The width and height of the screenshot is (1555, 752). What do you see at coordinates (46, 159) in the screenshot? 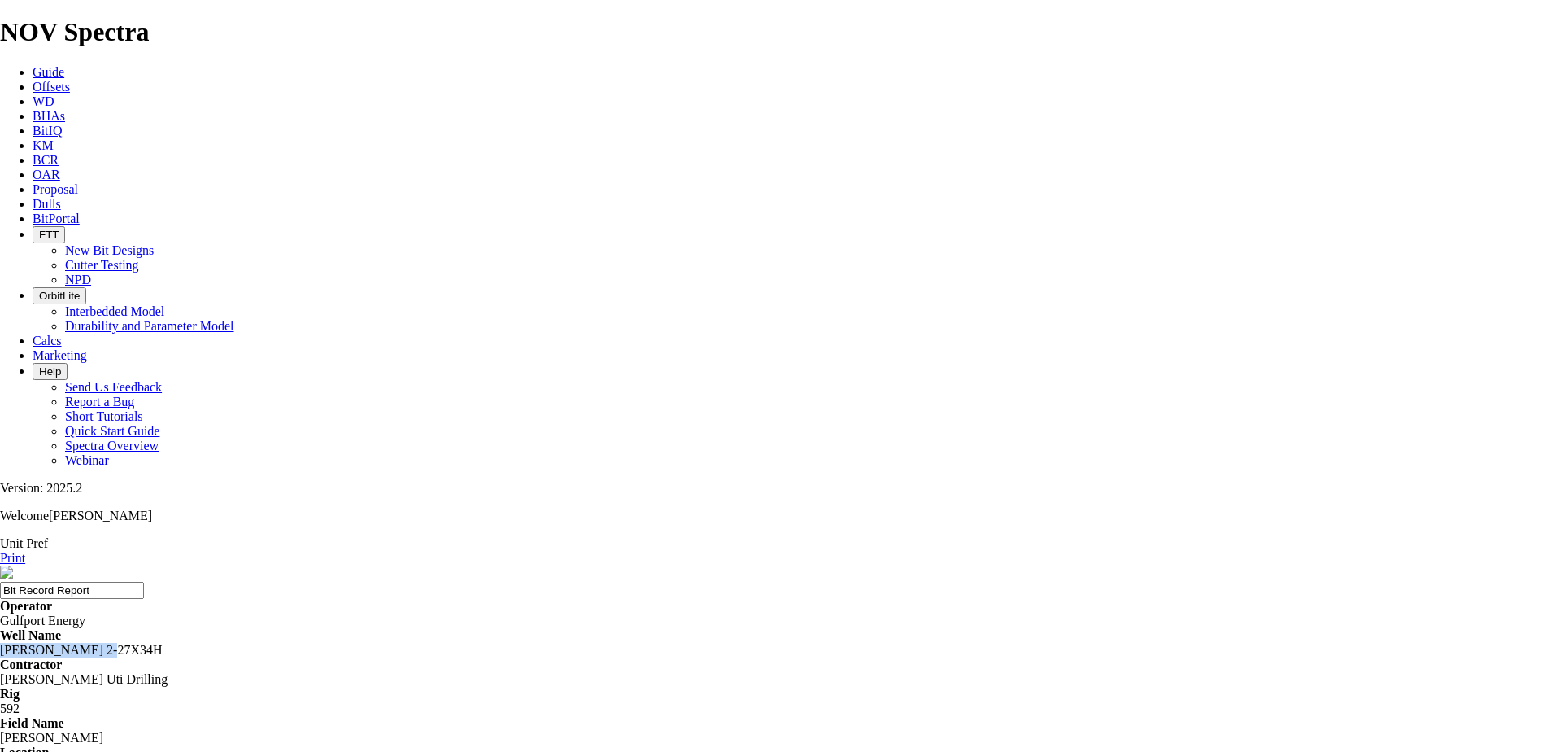
I see `span: BCR` at bounding box center [46, 159].